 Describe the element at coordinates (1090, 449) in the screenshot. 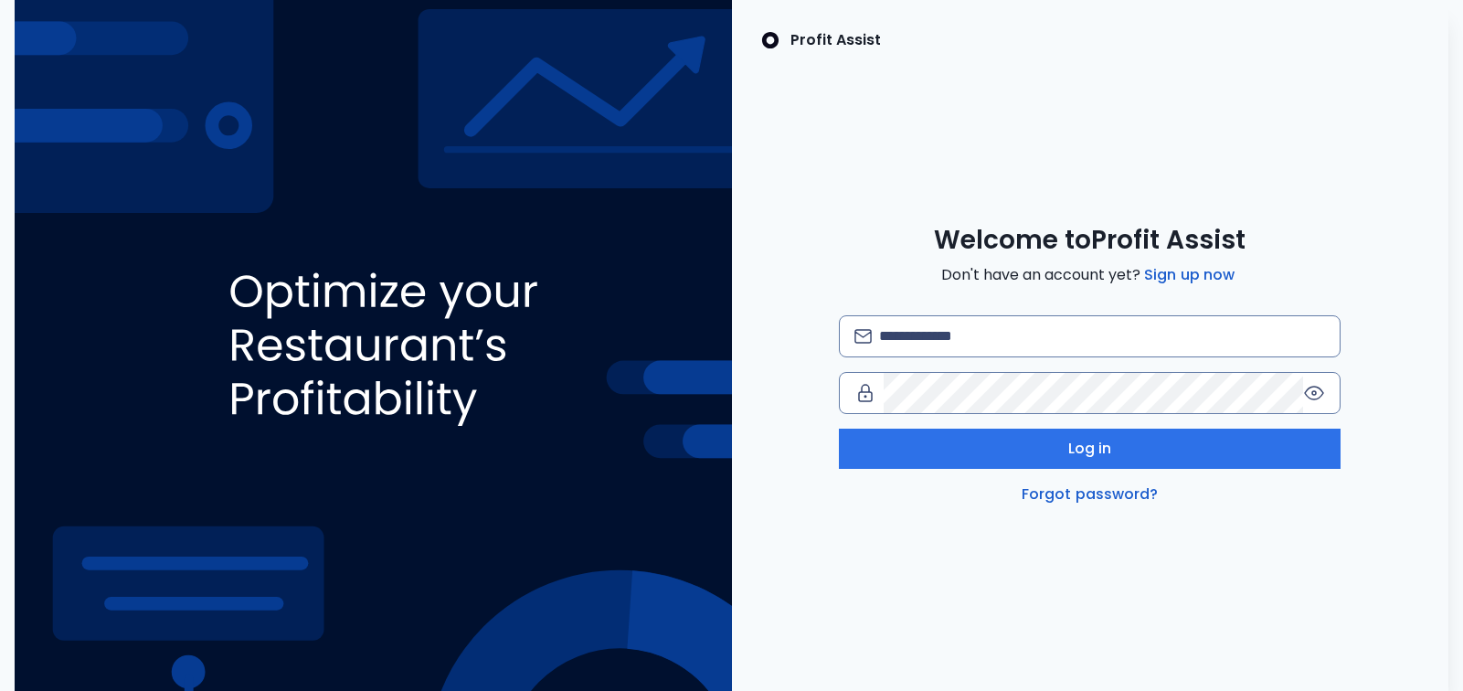

I see `span: Log in` at that location.